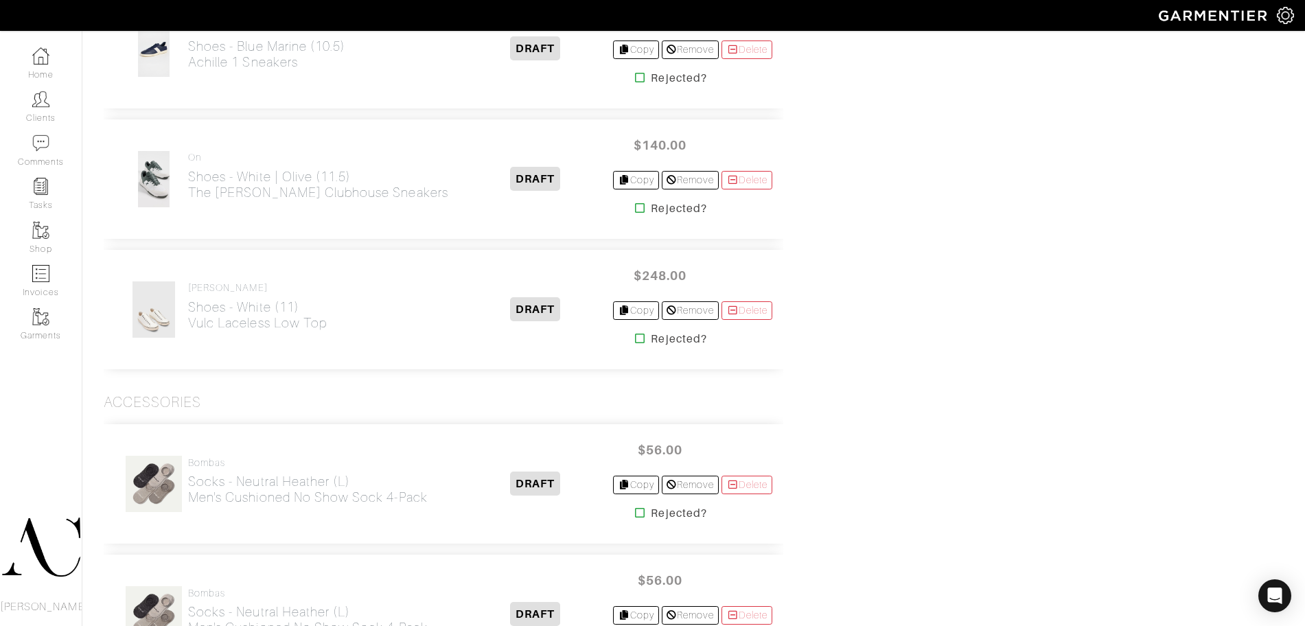 The width and height of the screenshot is (1305, 626). What do you see at coordinates (41, 186) in the screenshot?
I see `img: reminder-icon-8004d30b9f0a5d33ae49ab947aed9ed385cf756f9e5892f1edd6e32f2345188e.png` at bounding box center [41, 186].